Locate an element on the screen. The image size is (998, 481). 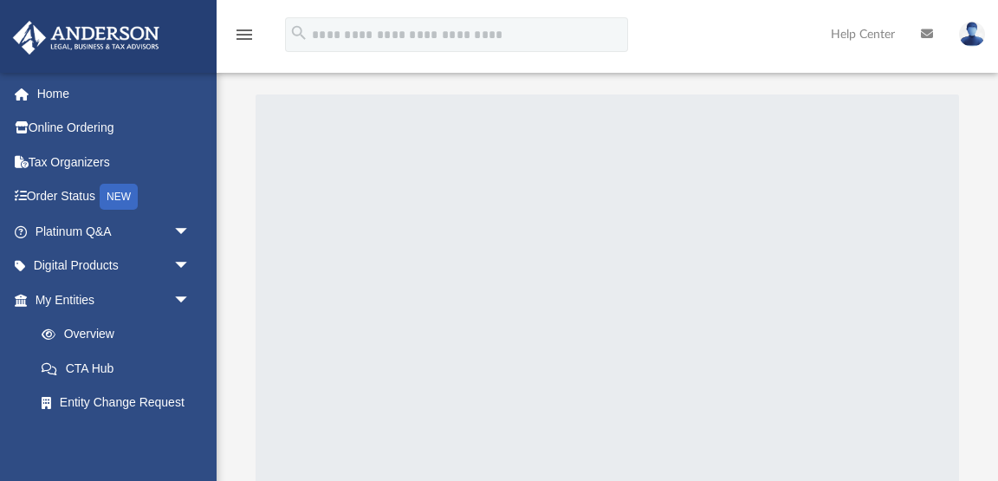
a: Platinum Q&Aarrow_drop_down is located at coordinates (114, 231).